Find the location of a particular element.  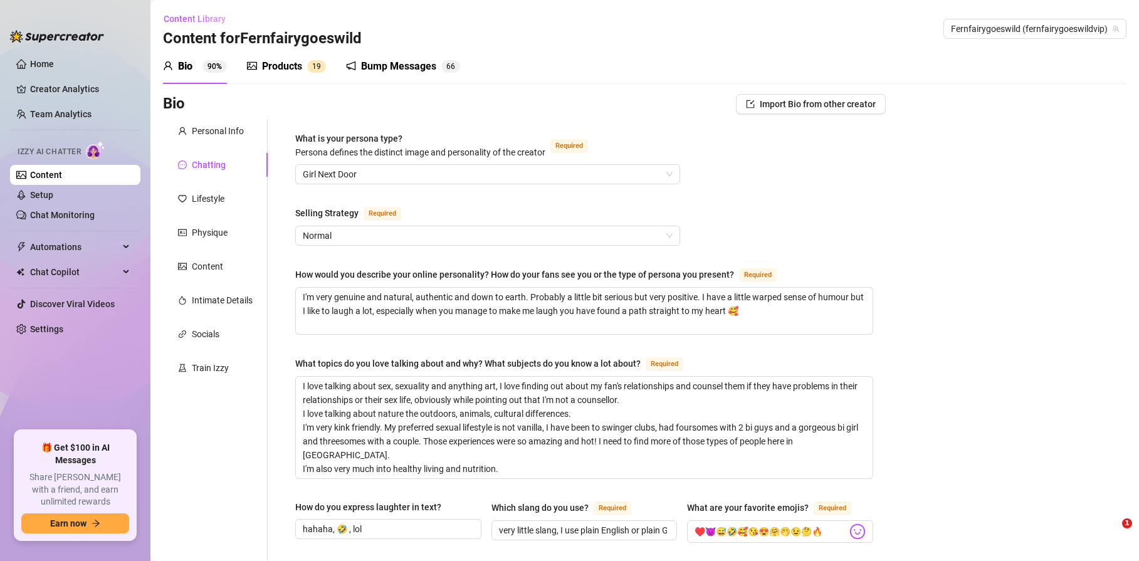

input: Which slang do you use? is located at coordinates (583, 530).